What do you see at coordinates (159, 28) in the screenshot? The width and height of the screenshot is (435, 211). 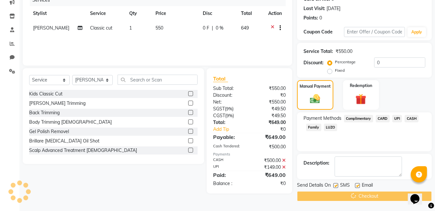 I see `span: 550` at bounding box center [159, 28].